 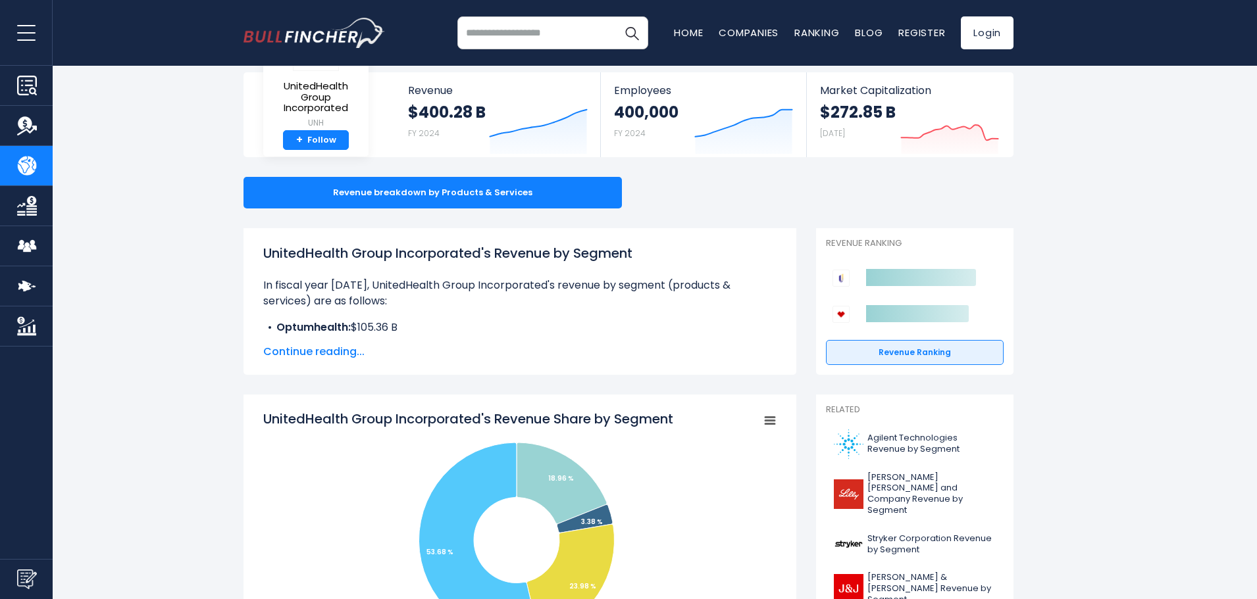 I want to click on a: +Follow, so click(x=316, y=140).